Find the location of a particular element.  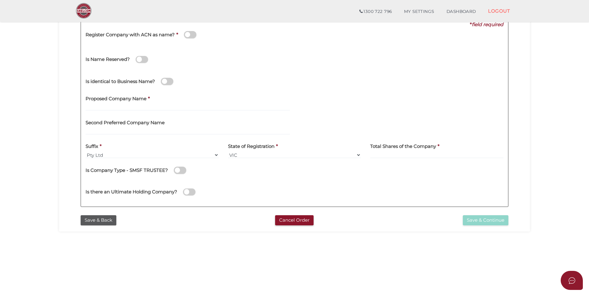

a: 1300 722 796 is located at coordinates (376, 12).